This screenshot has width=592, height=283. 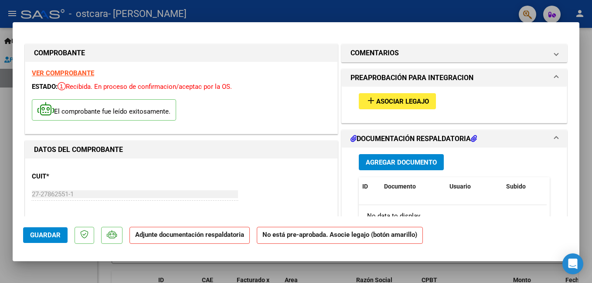 What do you see at coordinates (145, 87) in the screenshot?
I see `span: Recibida. En proceso de confirmacion/aceptac por la OS.` at bounding box center [145, 87].